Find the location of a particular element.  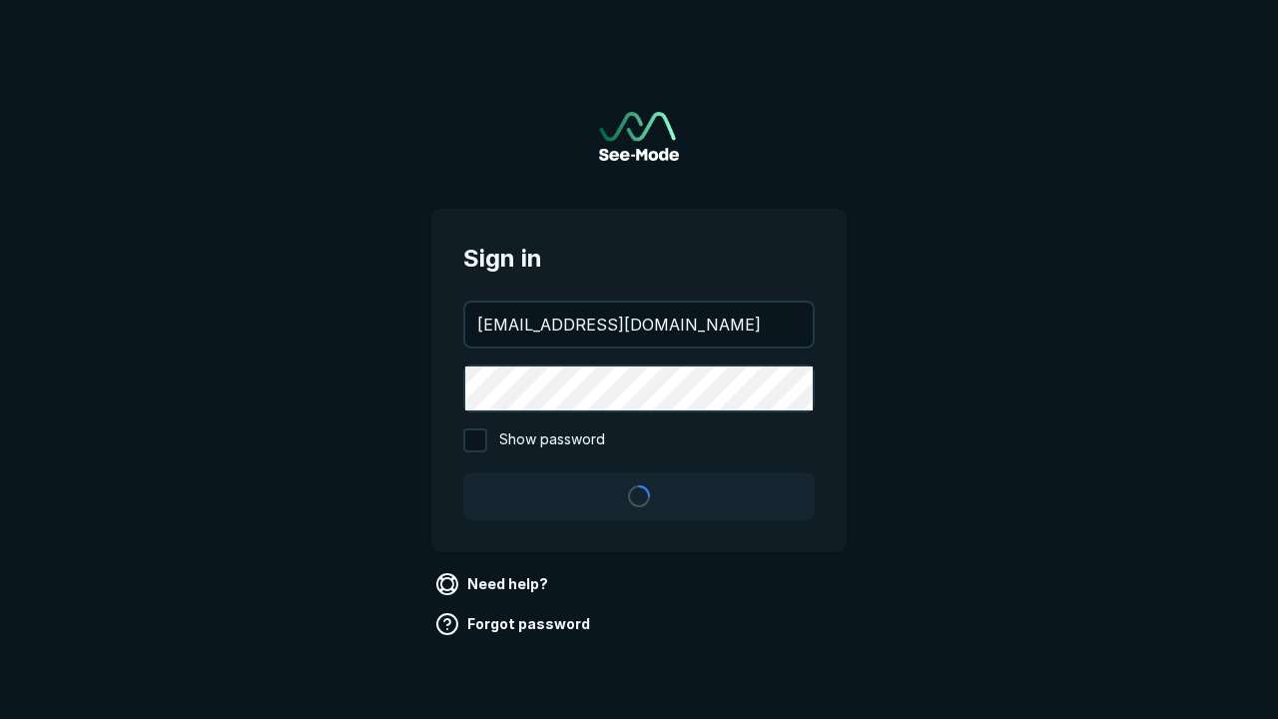

input: your@email.com is located at coordinates (639, 324).